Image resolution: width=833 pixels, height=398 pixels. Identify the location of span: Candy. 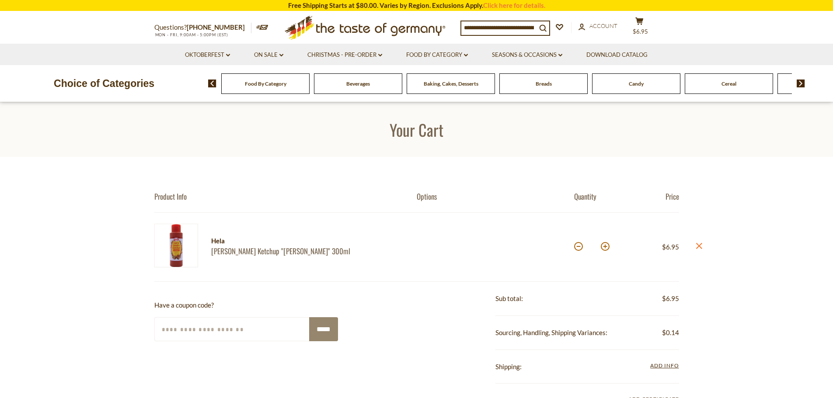
(636, 84).